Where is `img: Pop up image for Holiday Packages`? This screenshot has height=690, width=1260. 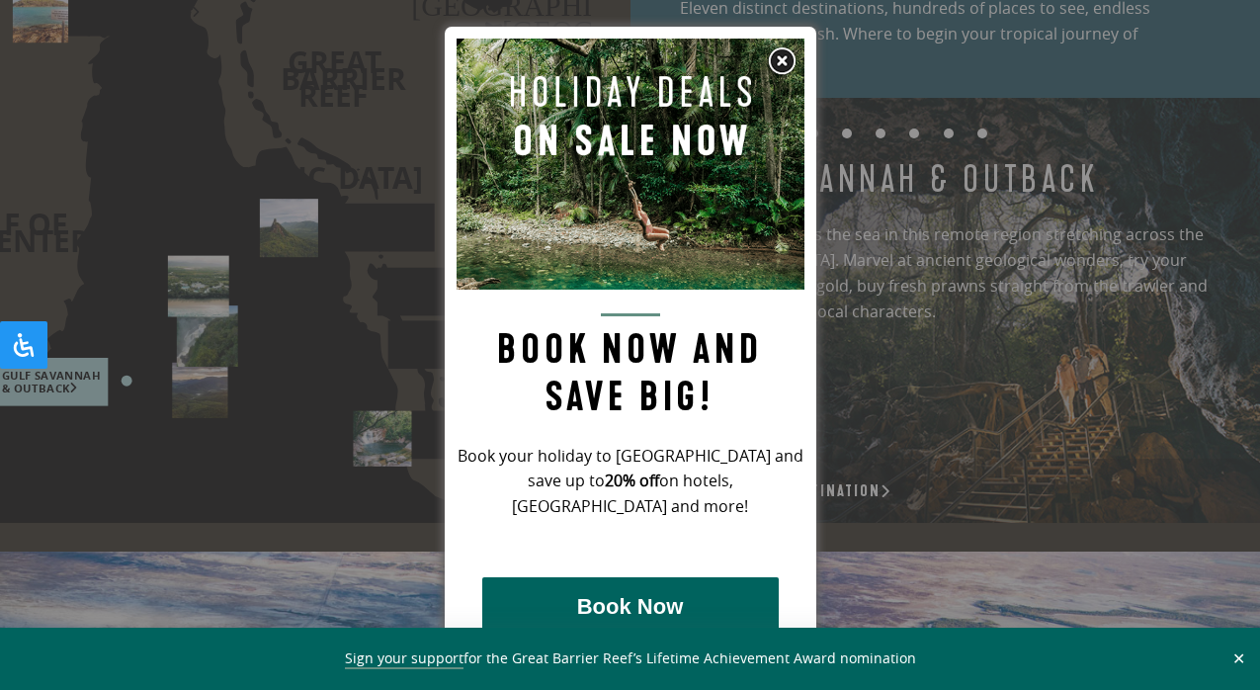
img: Pop up image for Holiday Packages is located at coordinates (631, 164).